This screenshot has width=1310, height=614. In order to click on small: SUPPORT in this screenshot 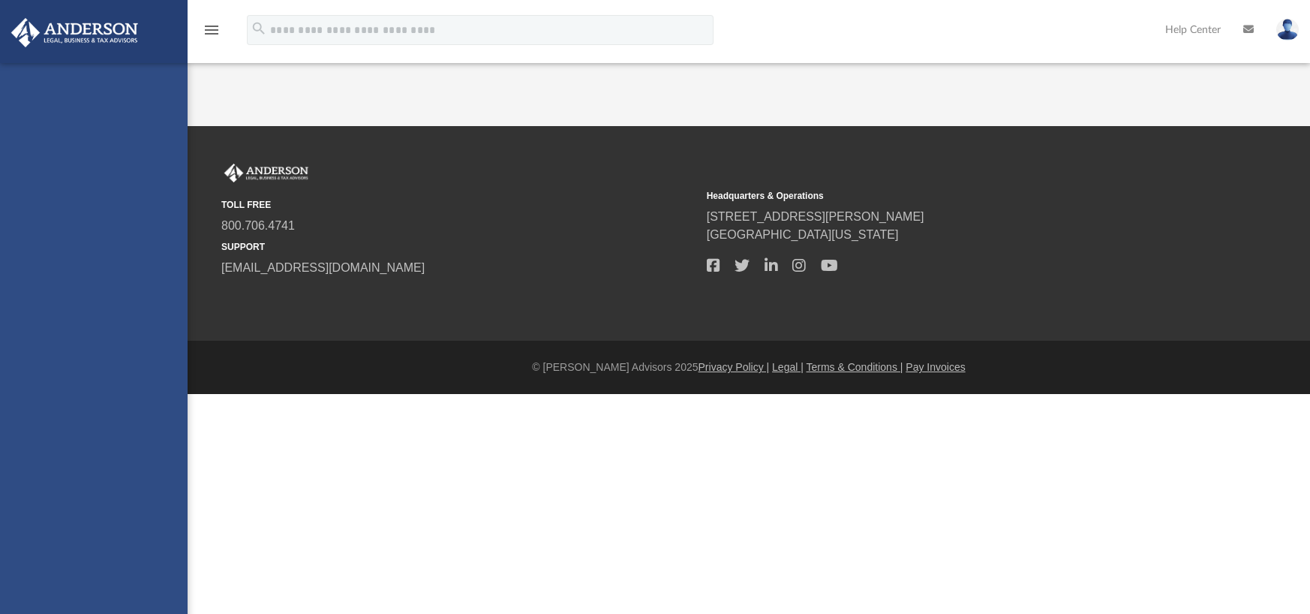, I will do `click(458, 247)`.